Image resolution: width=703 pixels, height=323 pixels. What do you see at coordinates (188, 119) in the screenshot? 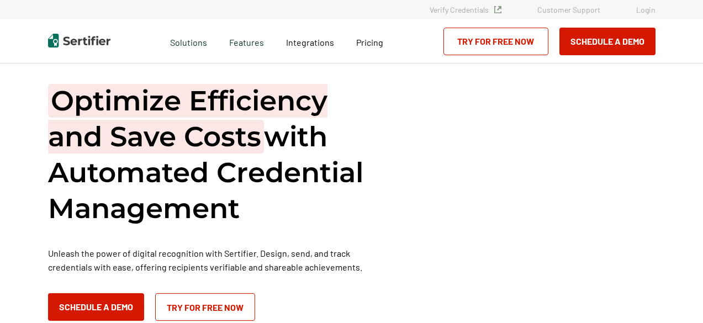
I see `span: Optimize Efficiency and Save Costs` at bounding box center [188, 119].